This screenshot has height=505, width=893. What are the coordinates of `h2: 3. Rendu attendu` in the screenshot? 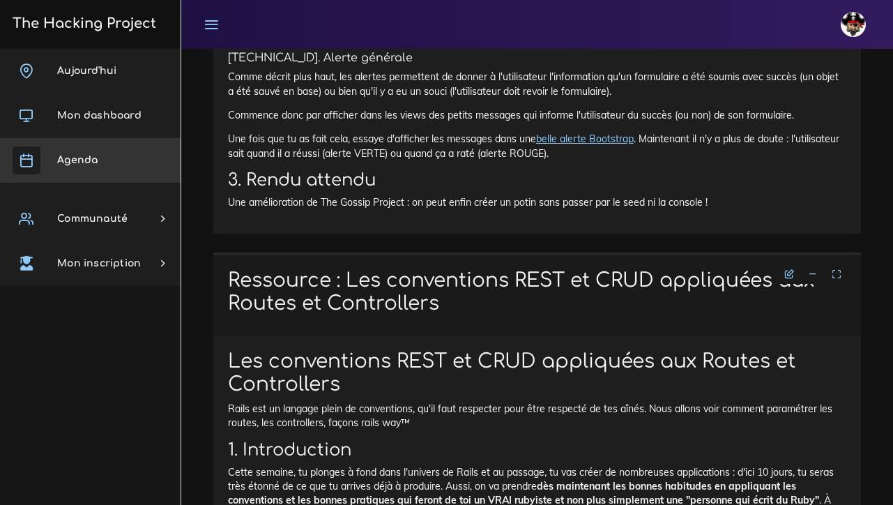 It's located at (537, 180).